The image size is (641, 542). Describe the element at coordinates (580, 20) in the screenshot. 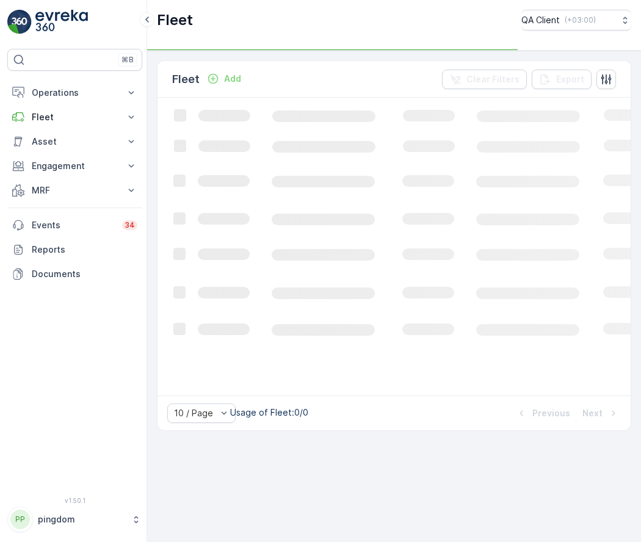

I see `p: ( +03:00 )` at that location.